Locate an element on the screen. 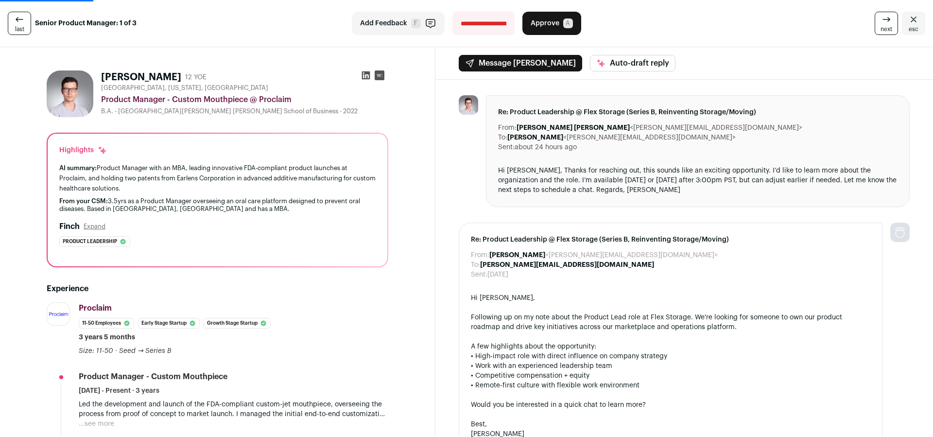  span: Seed → Series B is located at coordinates (145, 351).